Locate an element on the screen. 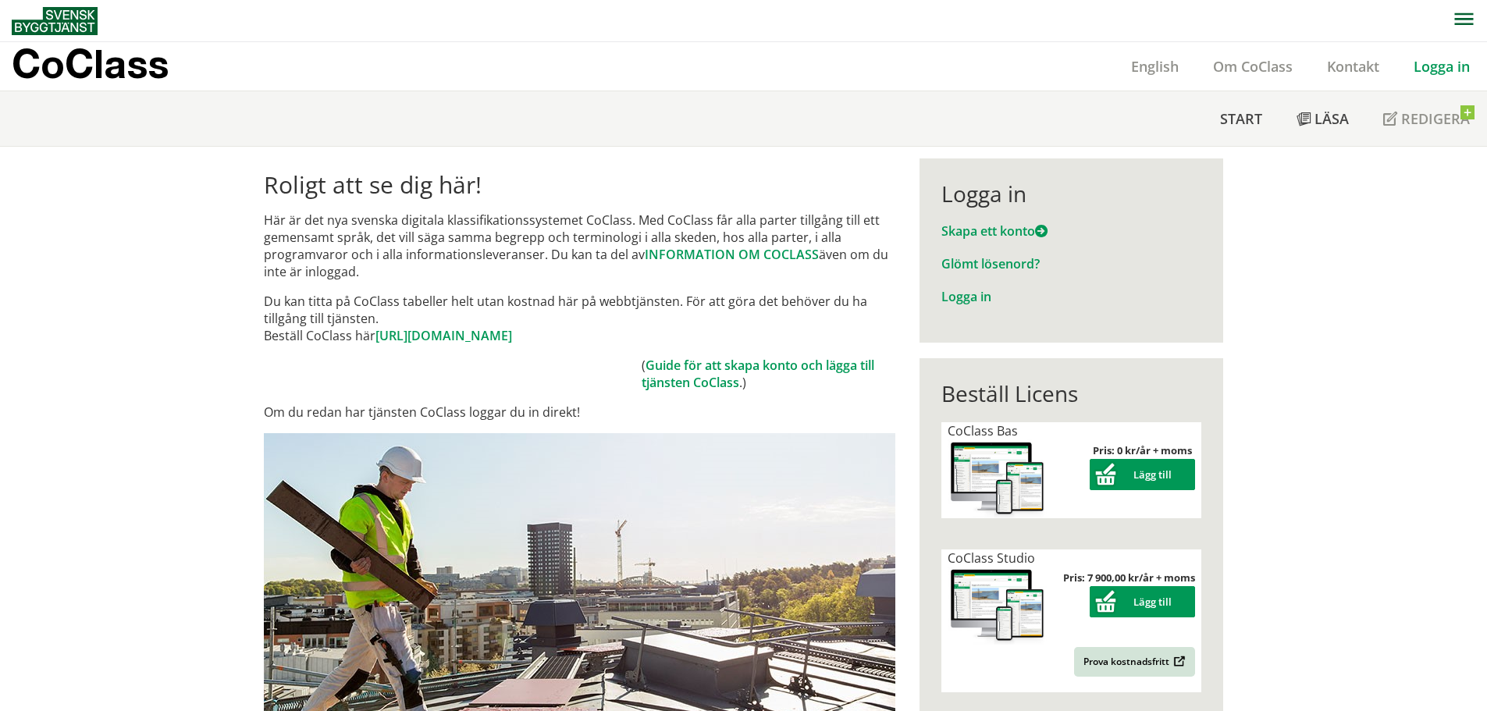  img: Outbound.png is located at coordinates (1178, 661).